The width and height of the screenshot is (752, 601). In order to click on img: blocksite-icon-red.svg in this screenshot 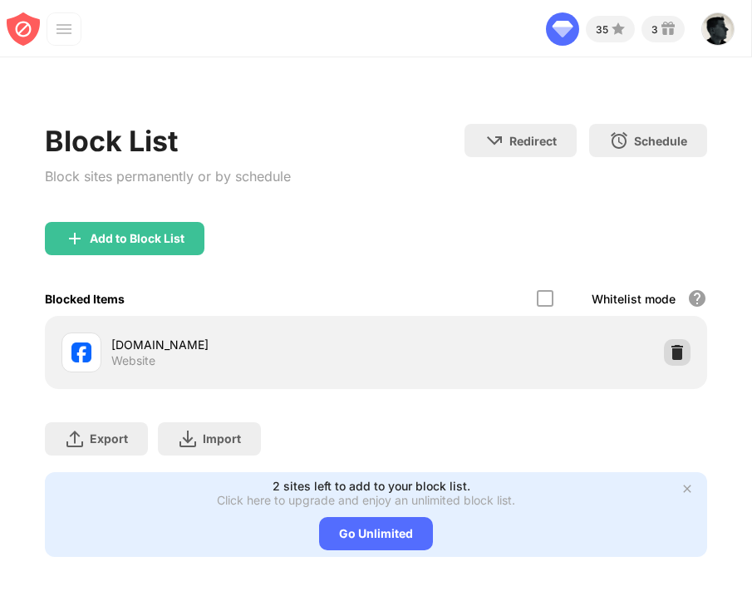, I will do `click(23, 29)`.